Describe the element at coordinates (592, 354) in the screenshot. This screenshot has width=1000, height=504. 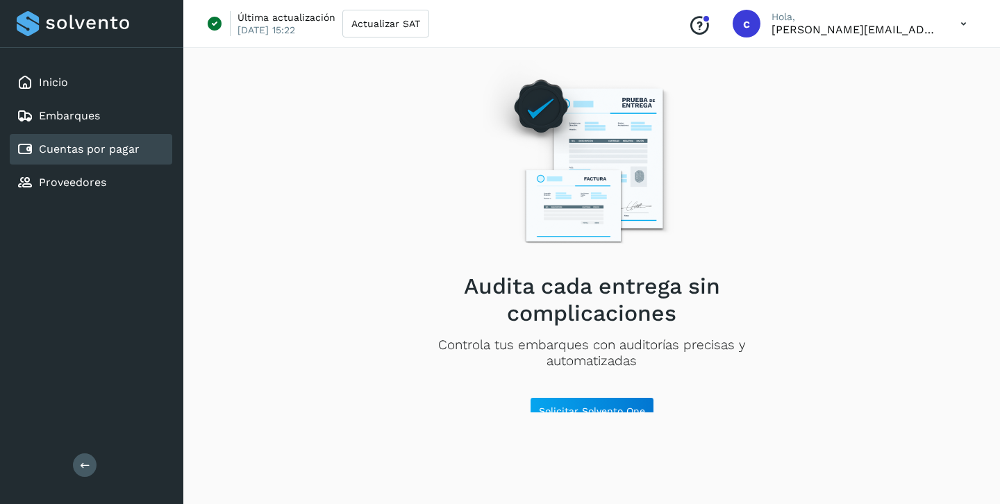
I see `p: Controla tus embarques con auditorías precisas y automatizadas` at that location.